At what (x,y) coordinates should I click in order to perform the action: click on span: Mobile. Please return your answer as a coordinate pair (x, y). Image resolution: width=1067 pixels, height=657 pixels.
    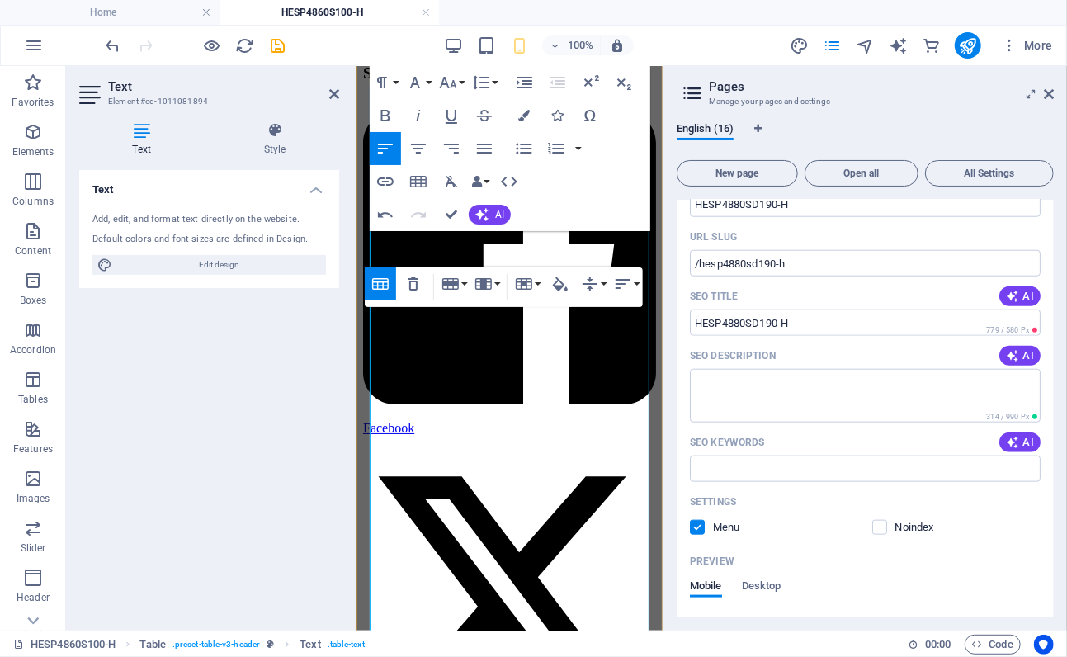
    Looking at the image, I should click on (706, 588).